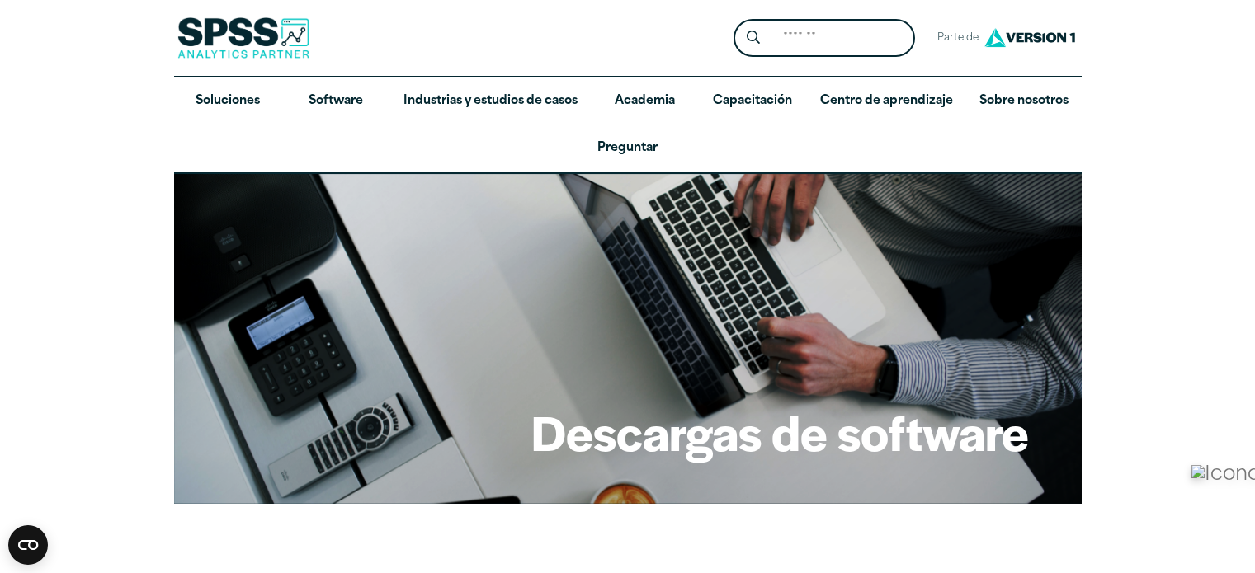 This screenshot has height=573, width=1255. I want to click on font: Sobre nosotros, so click(1024, 101).